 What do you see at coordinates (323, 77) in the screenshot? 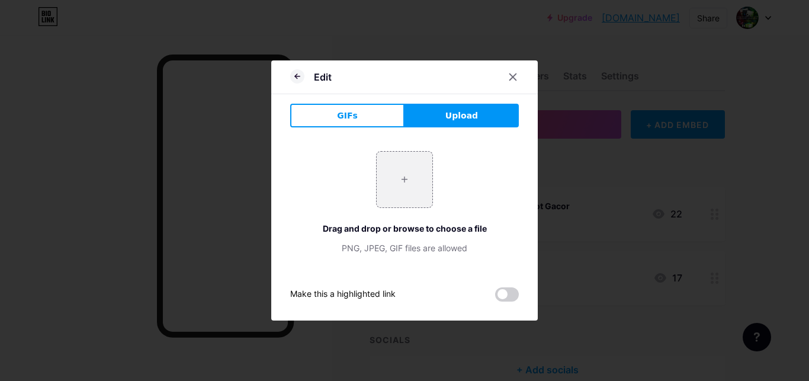
I see `div: Edit` at bounding box center [323, 77].